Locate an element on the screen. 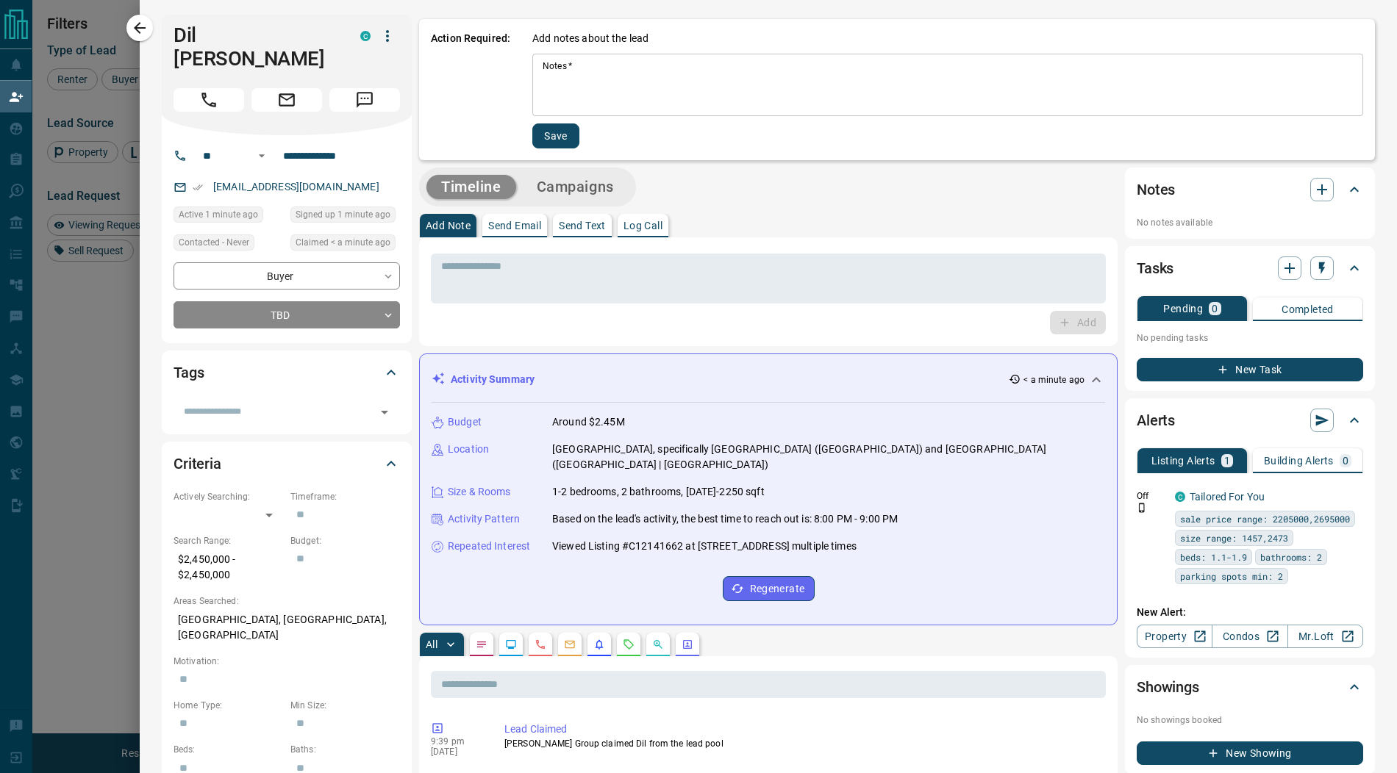 The width and height of the screenshot is (1397, 773). button: Regenerate is located at coordinates (768, 589).